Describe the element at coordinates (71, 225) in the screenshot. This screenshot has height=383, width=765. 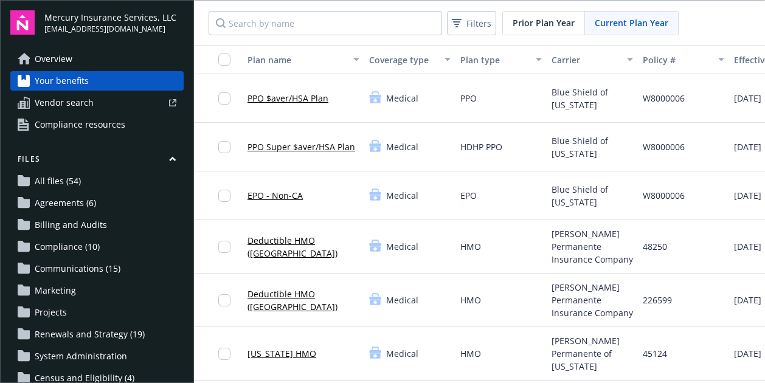
I see `span: Billing and Audits` at that location.